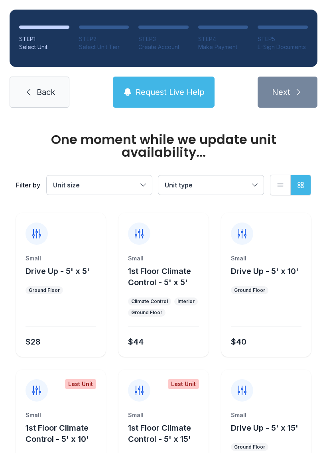 This screenshot has width=327, height=453. I want to click on div: One moment while we update unit availability..., so click(164, 146).